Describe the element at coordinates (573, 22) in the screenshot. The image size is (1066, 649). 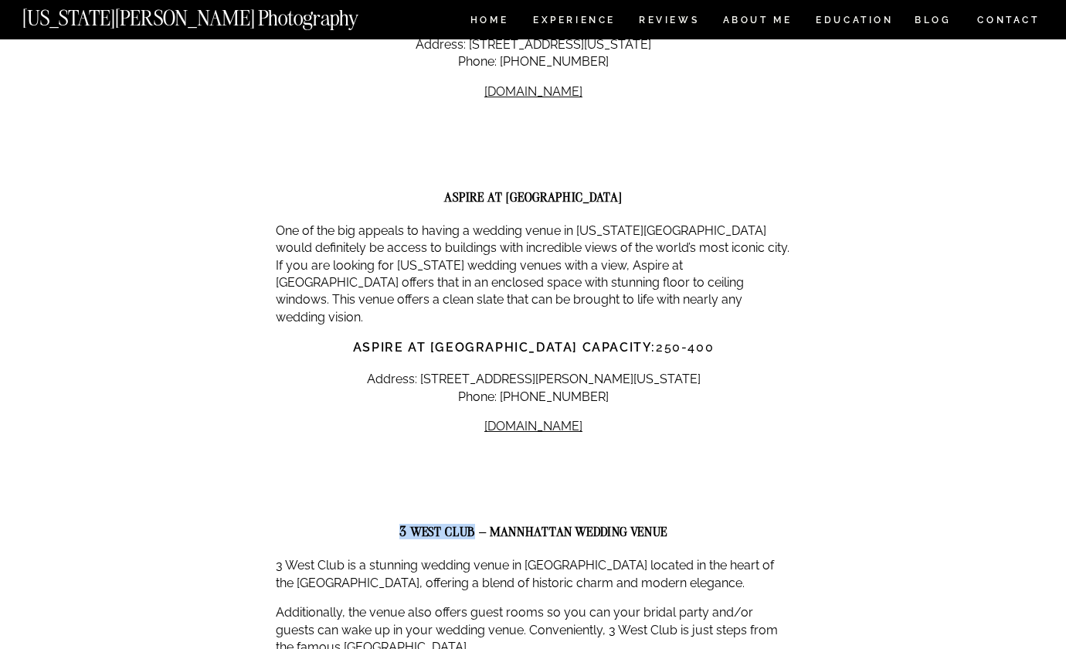
I see `nav: Experience` at that location.